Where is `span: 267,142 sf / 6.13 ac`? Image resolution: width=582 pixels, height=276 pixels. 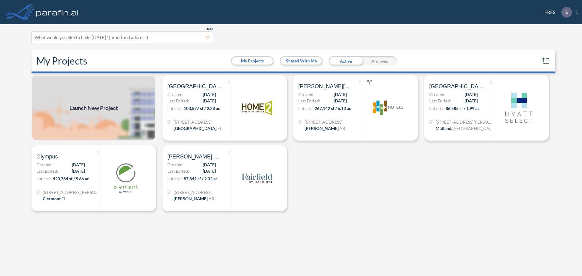
span: 267,142 sf / 6.13 ac is located at coordinates (333, 108).